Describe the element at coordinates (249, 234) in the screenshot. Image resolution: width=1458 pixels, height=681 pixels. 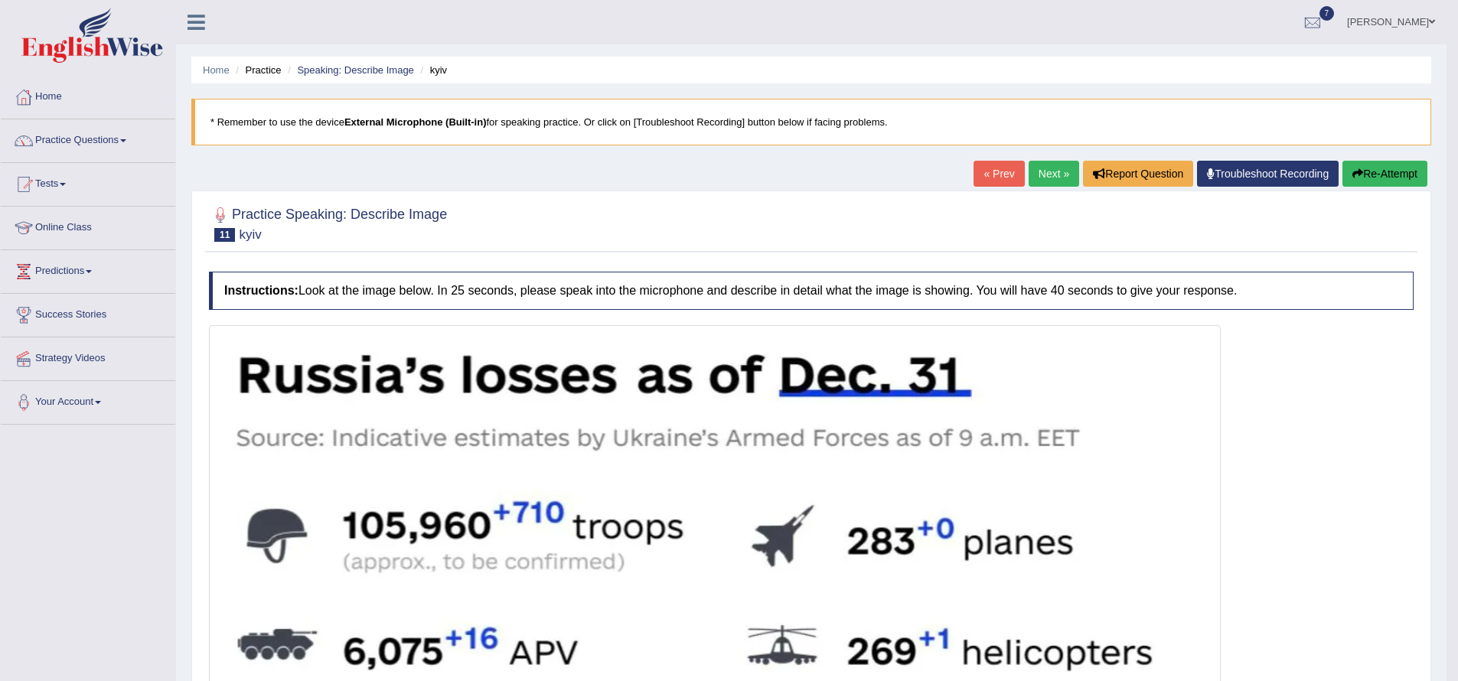
I see `small: kyiv` at that location.